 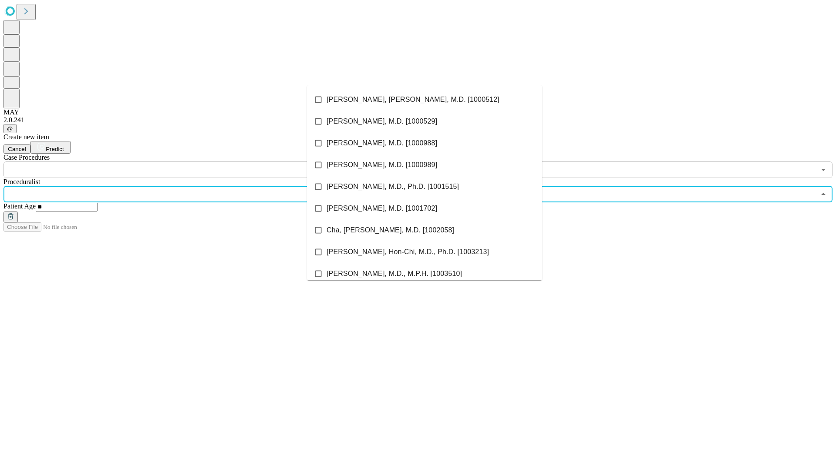 I want to click on span: Cancel, so click(x=17, y=149).